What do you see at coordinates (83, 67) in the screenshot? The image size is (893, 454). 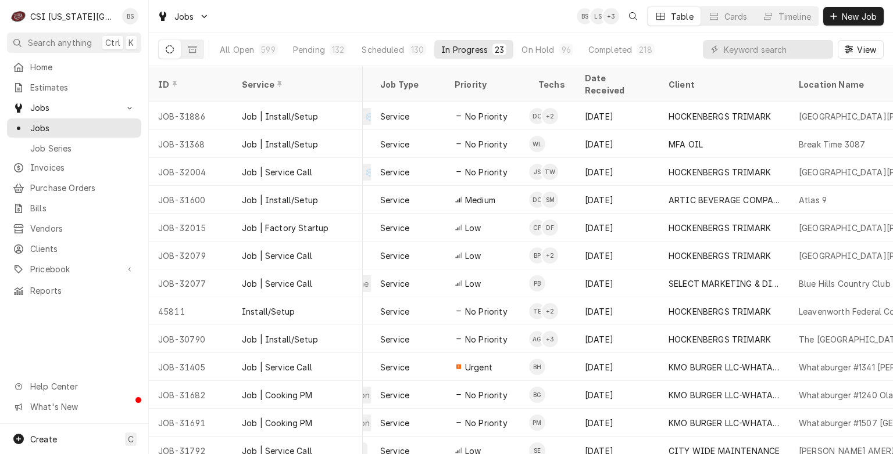 I see `span: Home` at bounding box center [83, 67].